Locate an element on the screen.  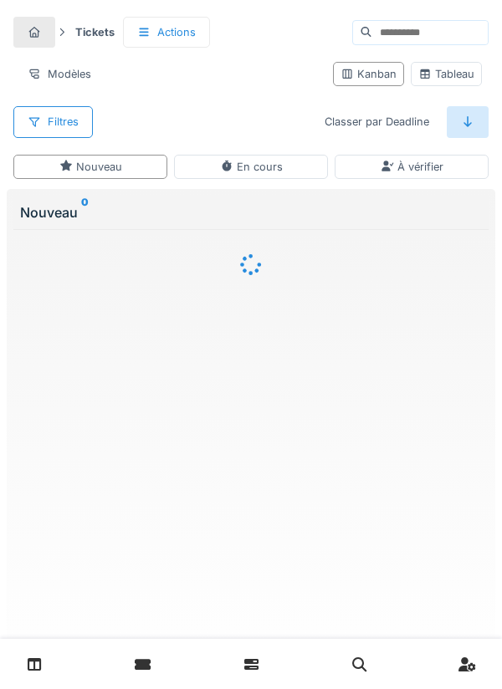
div: Modèles is located at coordinates (59, 74).